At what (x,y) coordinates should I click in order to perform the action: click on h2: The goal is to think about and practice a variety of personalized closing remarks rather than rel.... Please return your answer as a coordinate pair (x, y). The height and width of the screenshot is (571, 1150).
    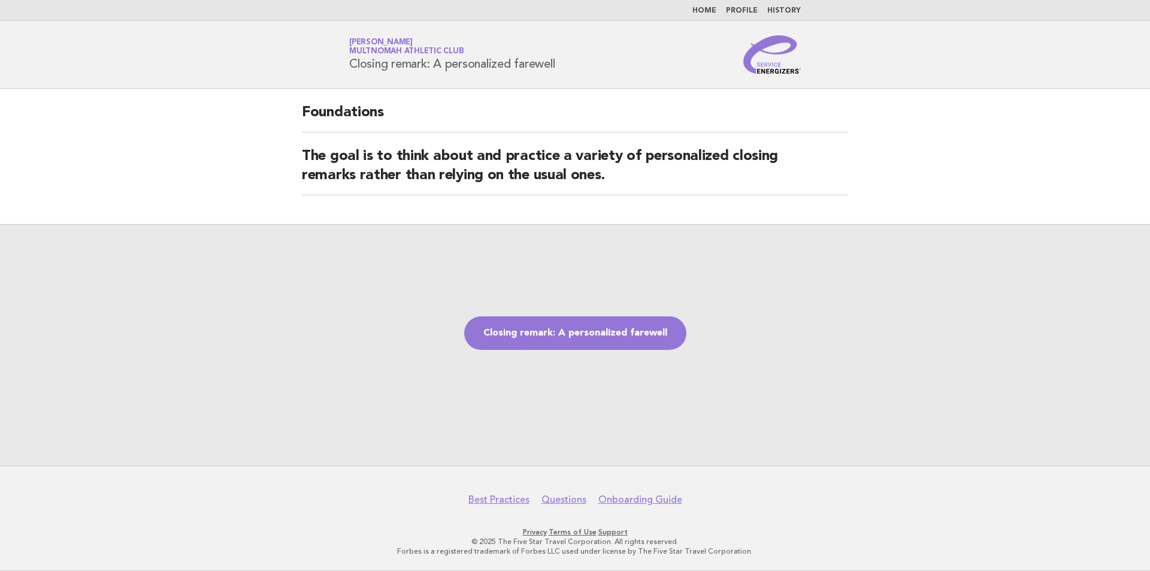
    Looking at the image, I should click on (575, 171).